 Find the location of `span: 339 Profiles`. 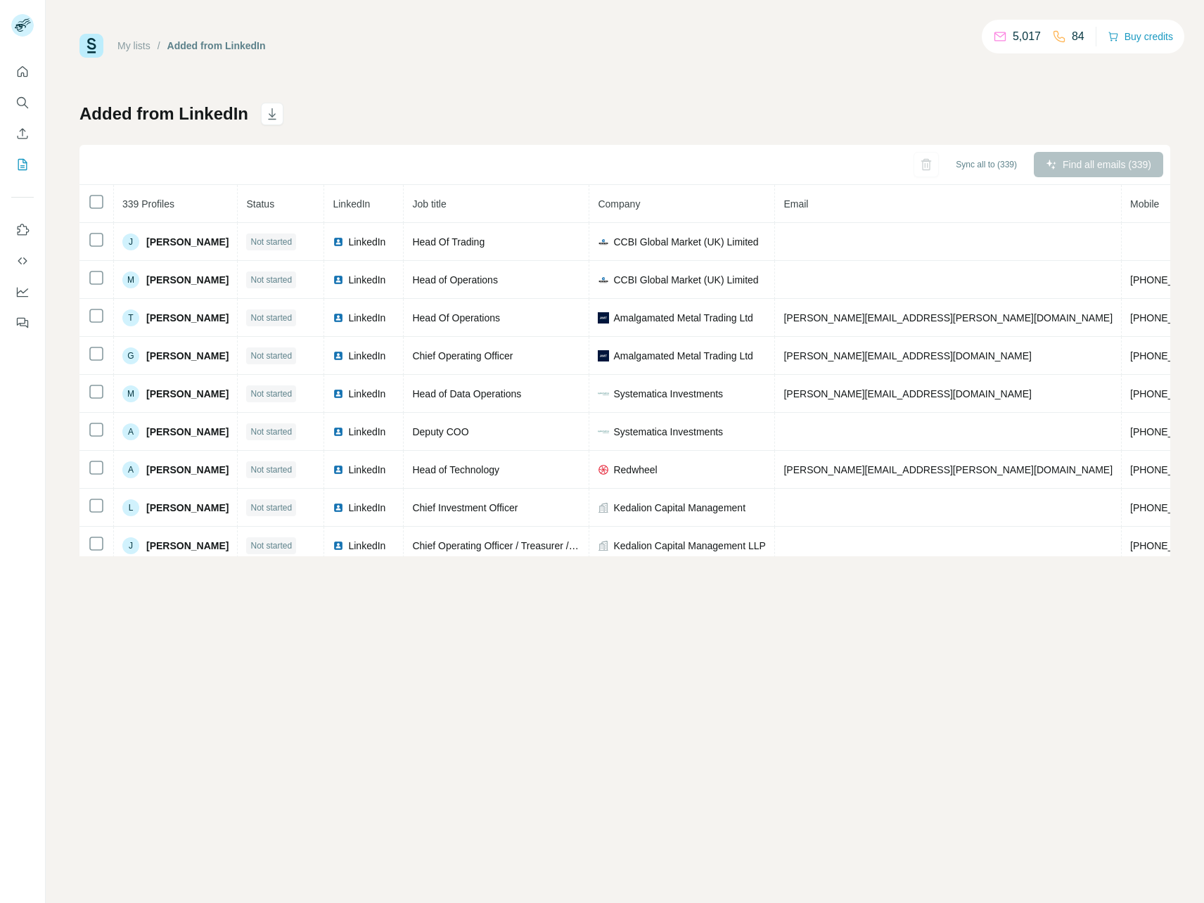

span: 339 Profiles is located at coordinates (148, 204).